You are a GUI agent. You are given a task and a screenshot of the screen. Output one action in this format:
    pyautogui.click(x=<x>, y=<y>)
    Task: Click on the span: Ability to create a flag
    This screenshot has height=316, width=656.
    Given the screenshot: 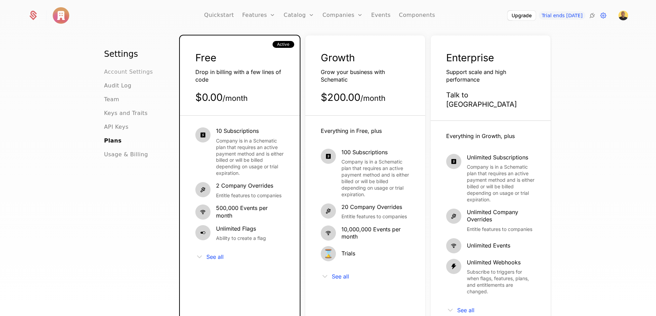 What is the action you would take?
    pyautogui.click(x=241, y=238)
    